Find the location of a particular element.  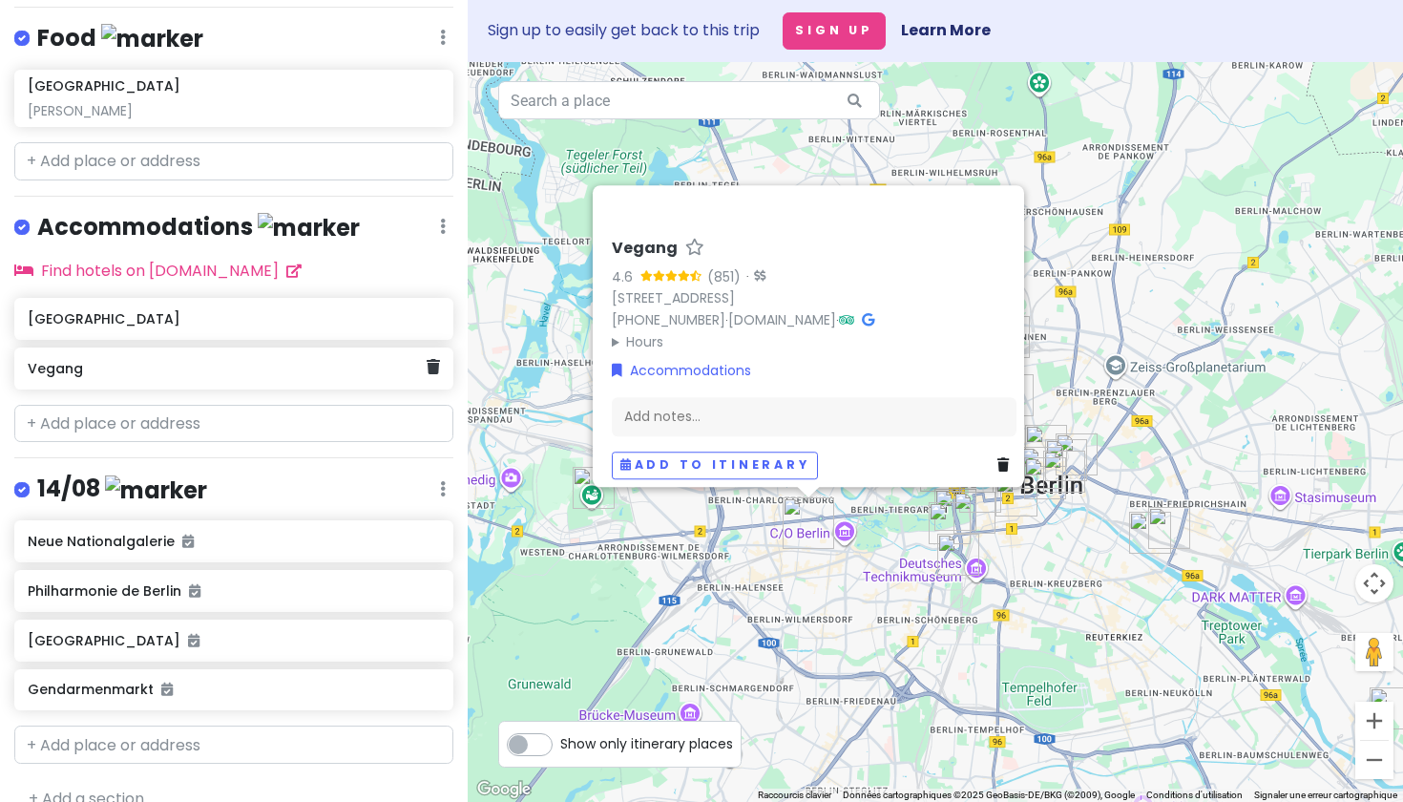

div: Neue Nationalgalerie is located at coordinates (950, 523).